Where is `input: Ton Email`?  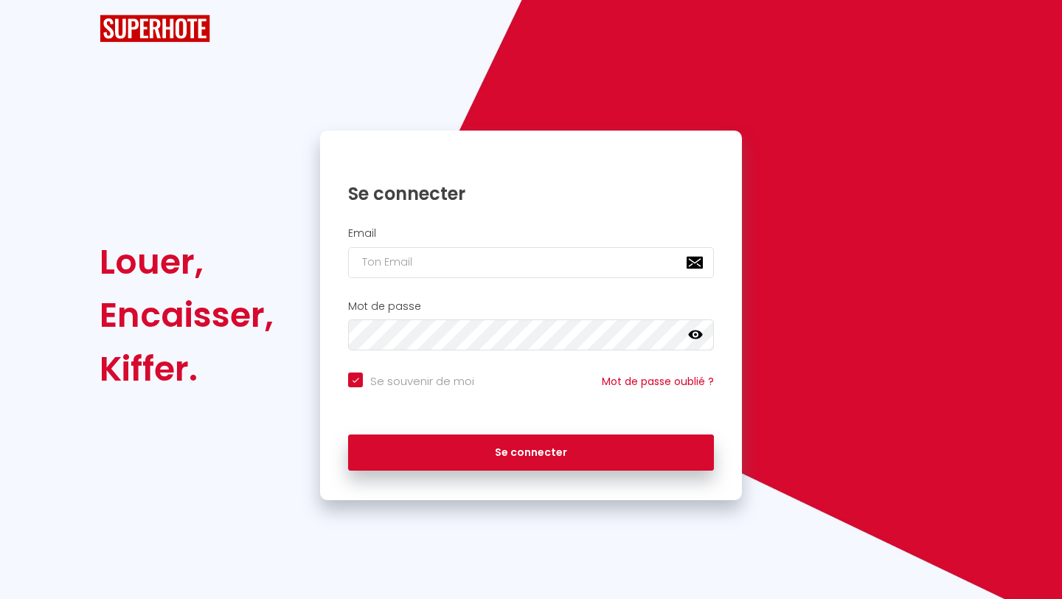
input: Ton Email is located at coordinates (531, 262).